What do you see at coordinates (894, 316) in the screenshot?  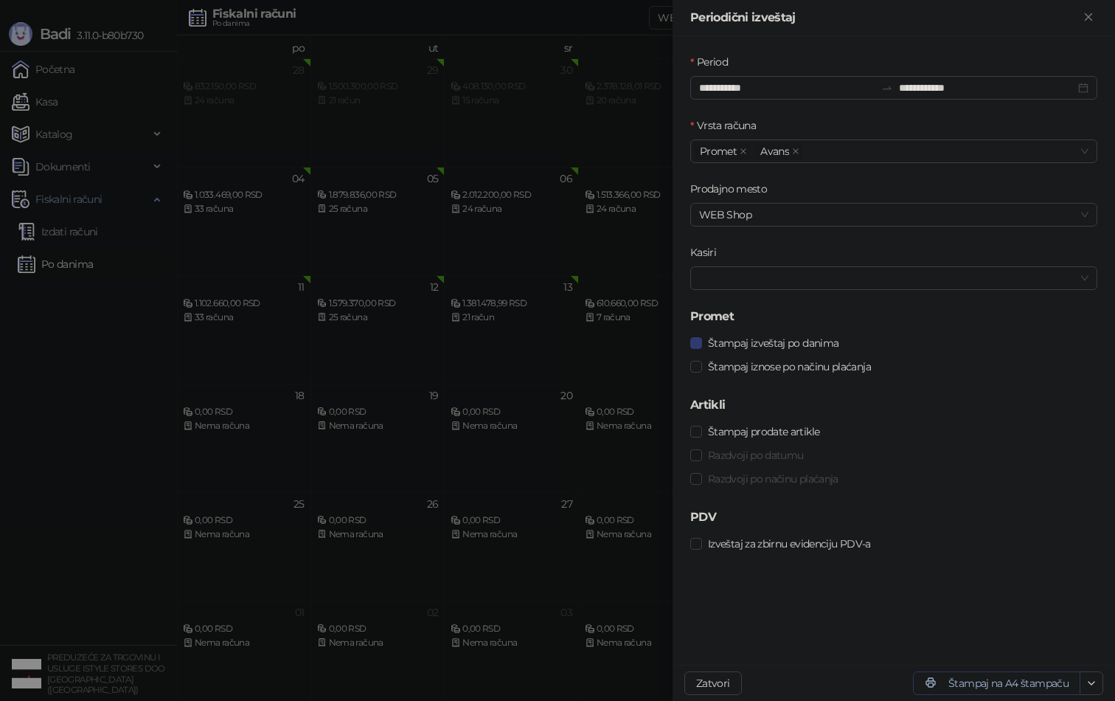 I see `h5: Promet` at bounding box center [894, 316].